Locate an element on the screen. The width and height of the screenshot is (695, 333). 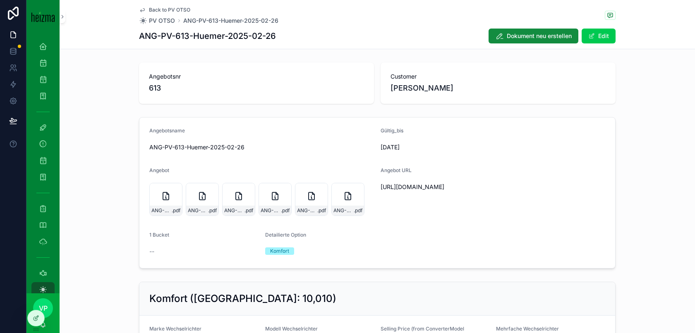
span: Angebot URL is located at coordinates (396, 170).